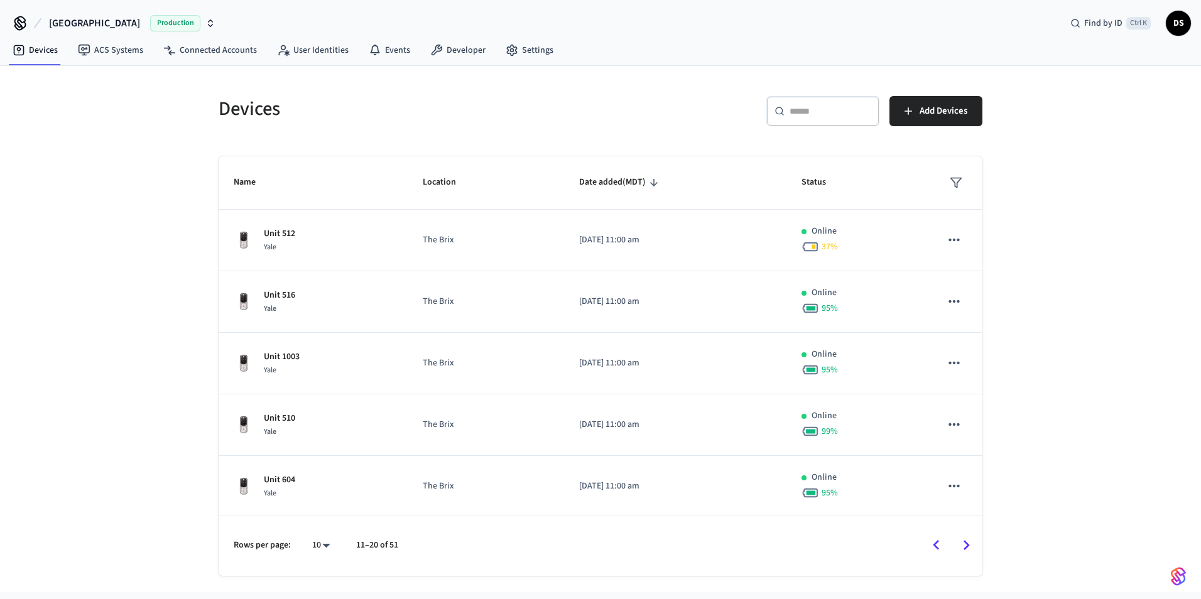 The width and height of the screenshot is (1201, 599). What do you see at coordinates (1178, 23) in the screenshot?
I see `button: DS` at bounding box center [1178, 23].